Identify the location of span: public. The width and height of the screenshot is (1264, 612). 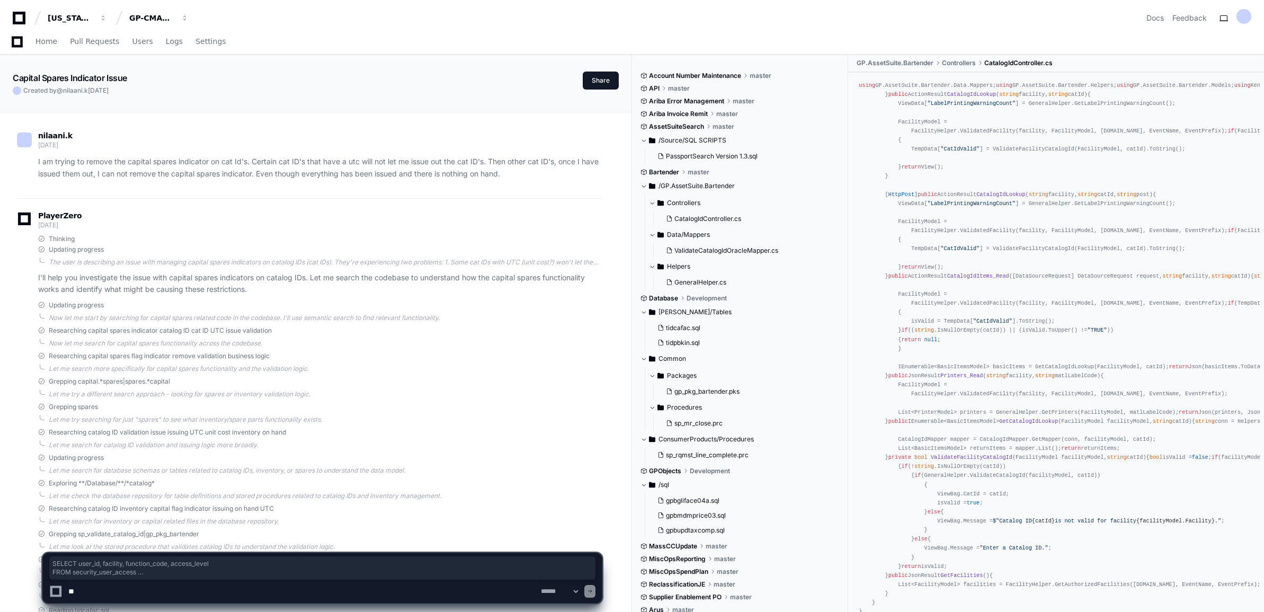
(898, 421).